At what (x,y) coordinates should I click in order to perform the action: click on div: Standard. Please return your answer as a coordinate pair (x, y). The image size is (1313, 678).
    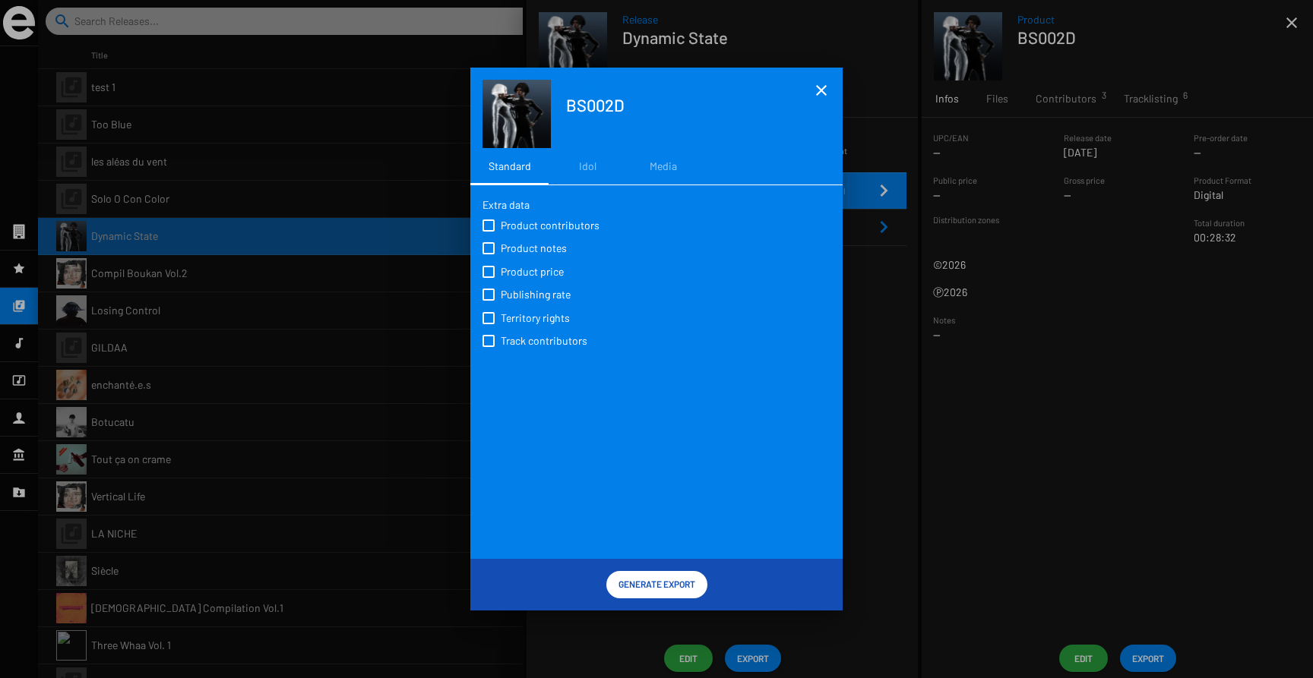
    Looking at the image, I should click on (510, 166).